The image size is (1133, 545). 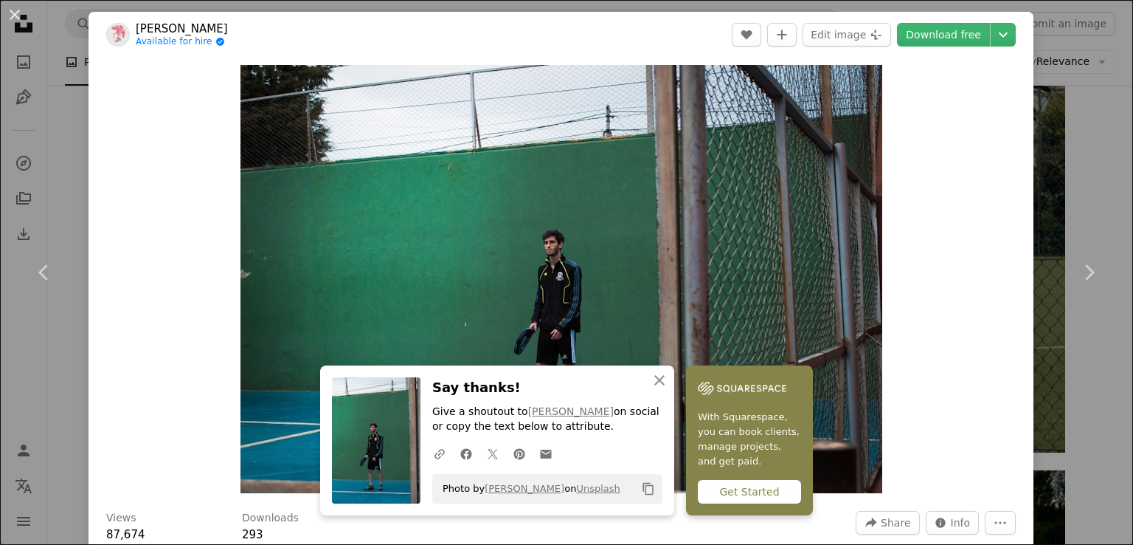 I want to click on a: Available for hire, so click(x=182, y=42).